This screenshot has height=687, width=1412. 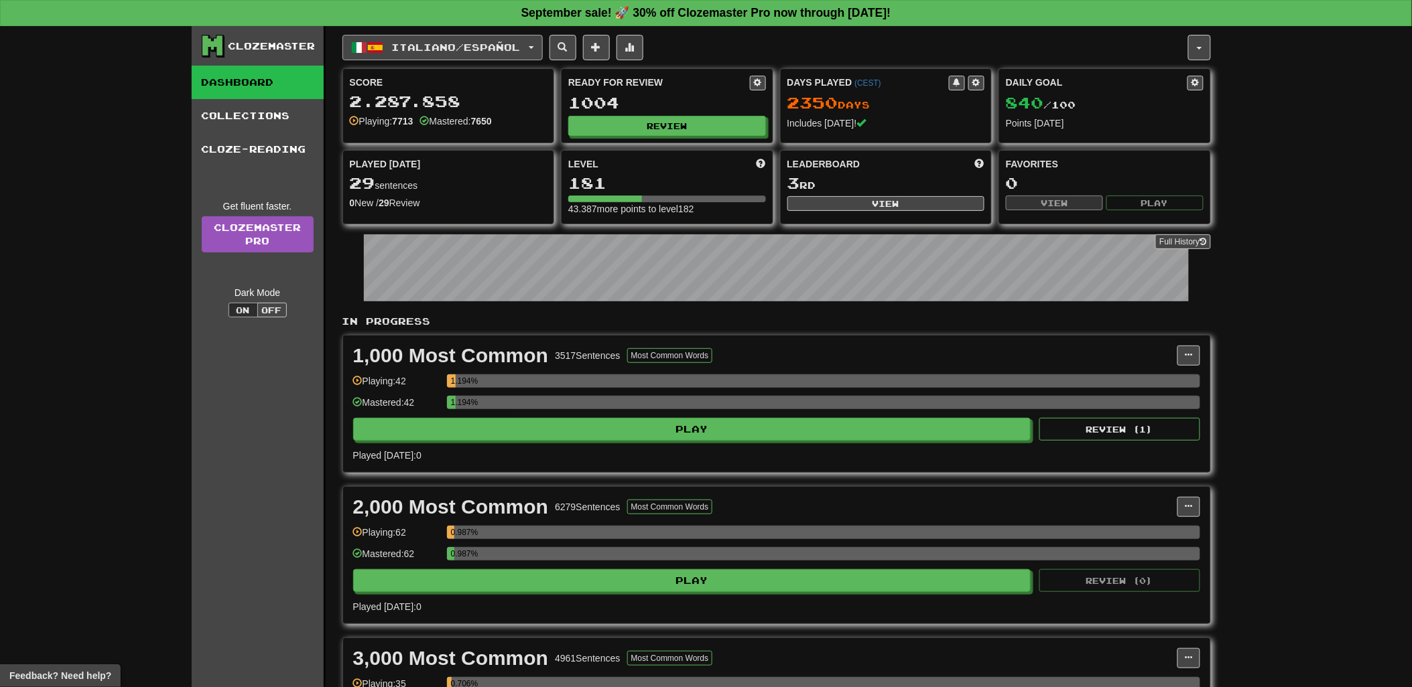 What do you see at coordinates (886, 184) in the screenshot?
I see `div: rd` at bounding box center [886, 184].